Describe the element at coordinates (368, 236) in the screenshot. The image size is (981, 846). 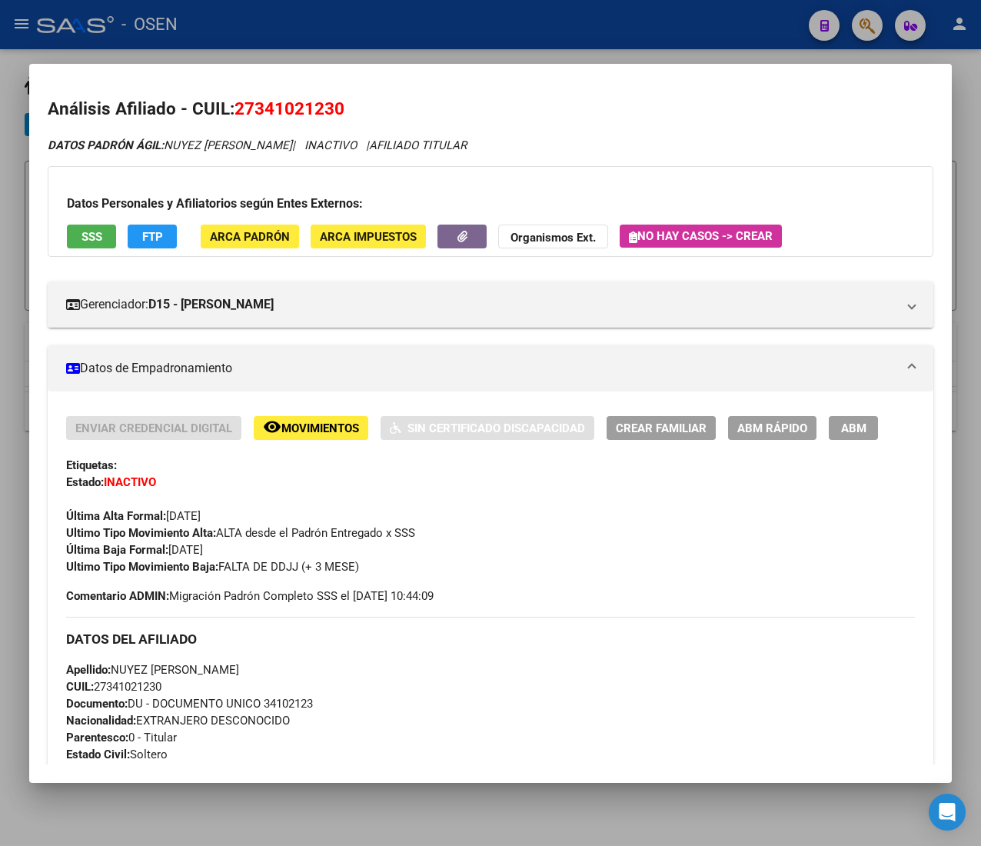
I see `button: ARCA Impuestos` at that location.